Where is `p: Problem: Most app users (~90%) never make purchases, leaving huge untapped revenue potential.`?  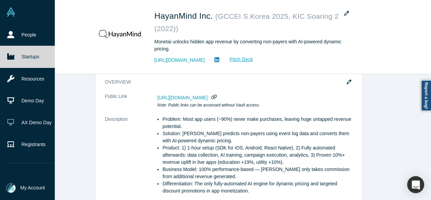
p: Problem: Most app users (~90%) never make purchases, leaving huge untapped revenue potential. is located at coordinates (258, 123).